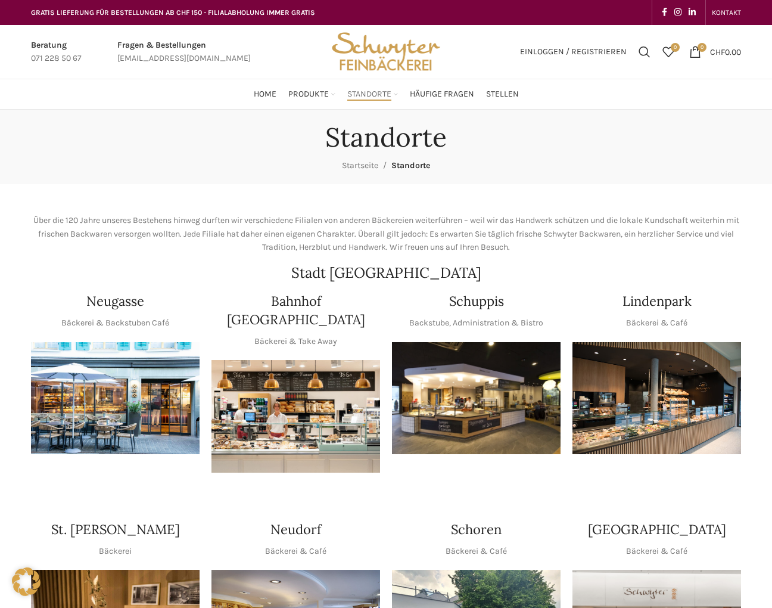 This screenshot has height=608, width=772. I want to click on h4: Neugasse, so click(115, 301).